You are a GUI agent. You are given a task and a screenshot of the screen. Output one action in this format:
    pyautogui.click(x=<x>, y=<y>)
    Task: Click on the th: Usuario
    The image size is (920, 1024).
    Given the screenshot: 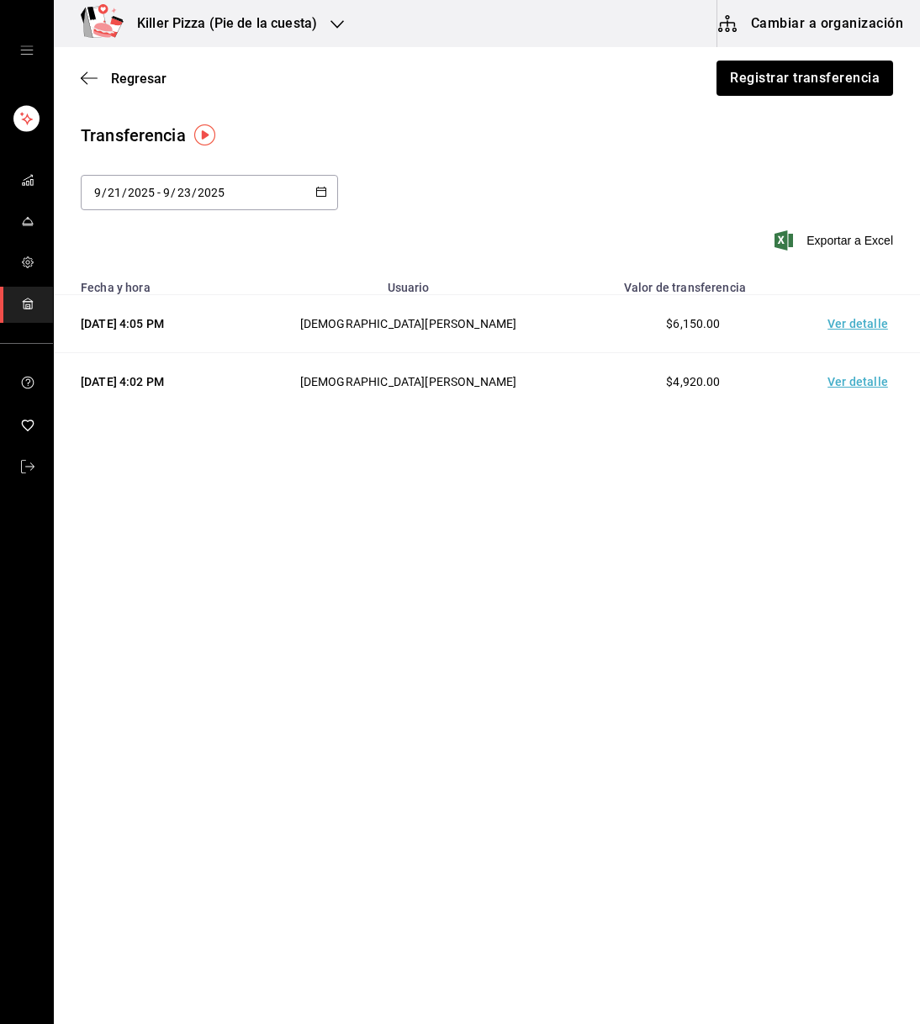 What is the action you would take?
    pyautogui.click(x=408, y=283)
    